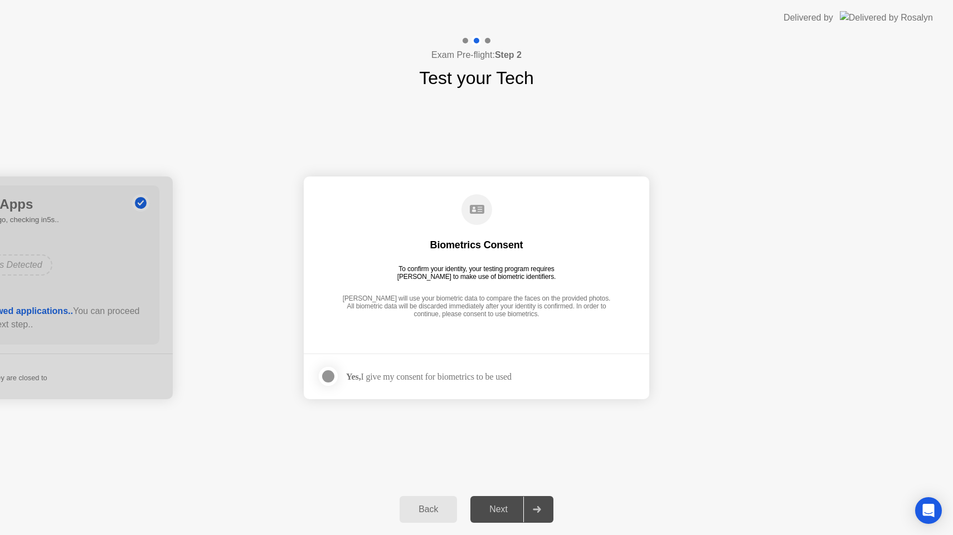  I want to click on b: Step 2, so click(508, 55).